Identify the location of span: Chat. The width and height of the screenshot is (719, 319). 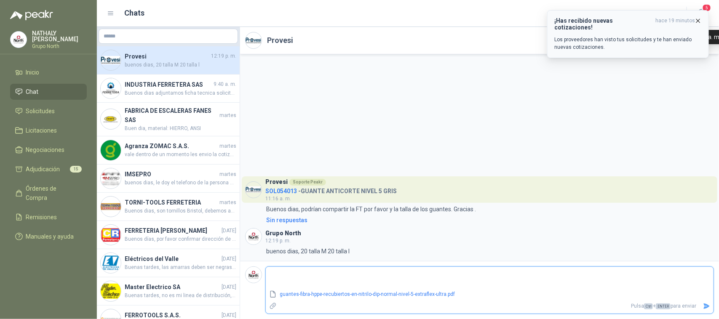
(32, 92).